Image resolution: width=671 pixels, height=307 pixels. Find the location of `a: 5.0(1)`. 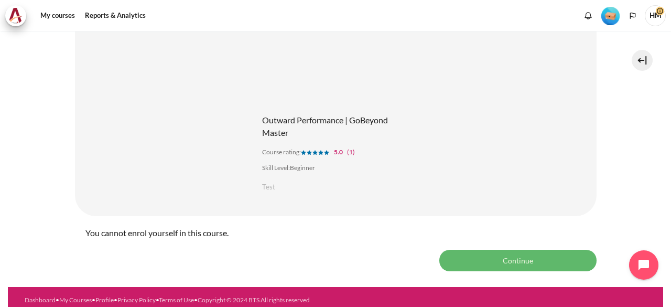

a: 5.0(1) is located at coordinates (328, 152).